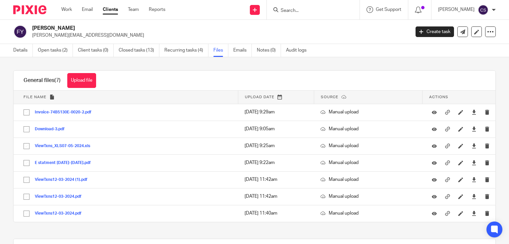 This screenshot has width=509, height=244. Describe the element at coordinates (133, 10) in the screenshot. I see `a: Team` at that location.